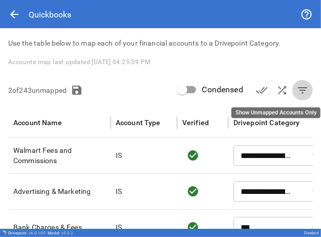 This screenshot has height=237, width=321. I want to click on span: shuffle, so click(282, 90).